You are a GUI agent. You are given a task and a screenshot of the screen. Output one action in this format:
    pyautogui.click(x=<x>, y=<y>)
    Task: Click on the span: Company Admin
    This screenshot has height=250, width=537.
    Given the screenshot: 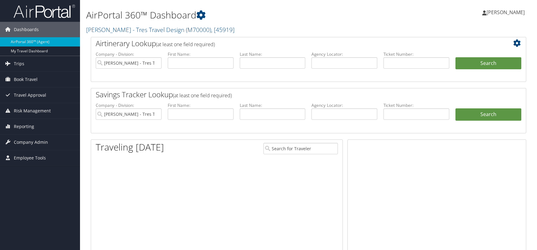 What is the action you would take?
    pyautogui.click(x=31, y=142)
    